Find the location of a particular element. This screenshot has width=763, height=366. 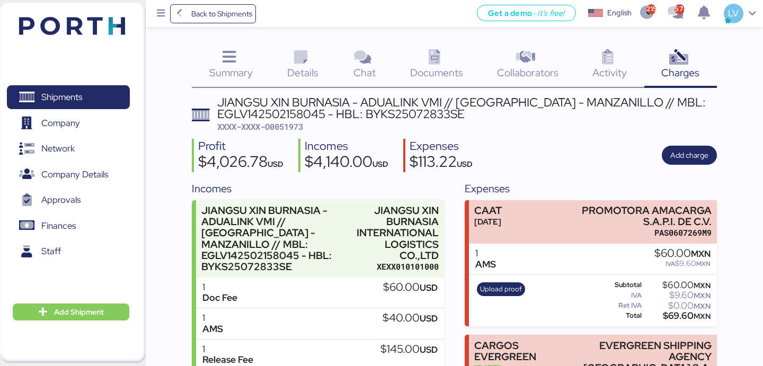

span: Back to Shipments is located at coordinates (221, 14).